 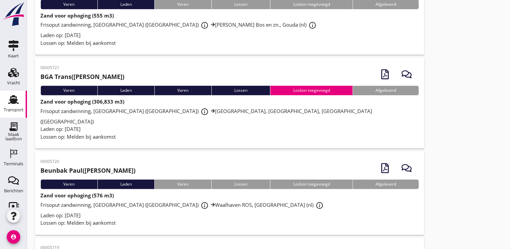 What do you see at coordinates (13, 190) in the screenshot?
I see `div: Berichten` at bounding box center [13, 190].